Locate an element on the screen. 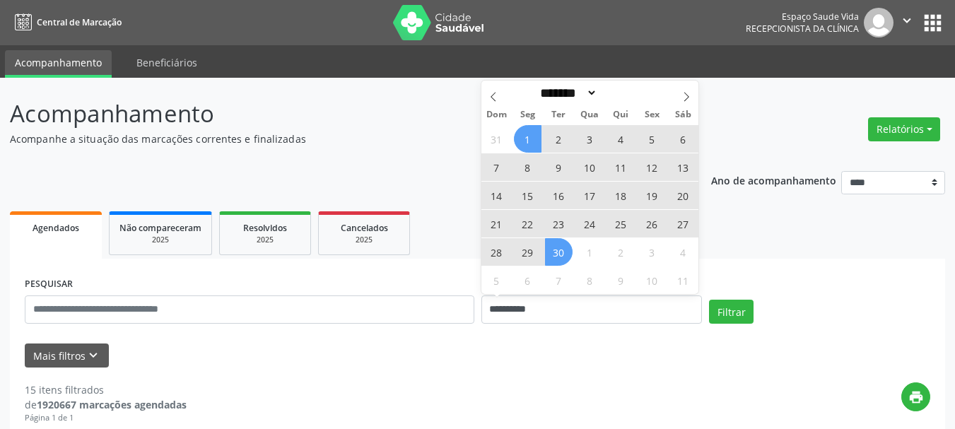 The image size is (955, 429). span: Sáb is located at coordinates (683, 114).